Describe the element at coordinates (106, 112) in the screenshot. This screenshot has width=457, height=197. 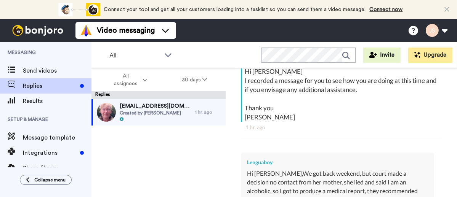
I see `img: 47c1c456-8072-4df1-a4f4-d83bea5e4386-thumb.jpg` at that location.